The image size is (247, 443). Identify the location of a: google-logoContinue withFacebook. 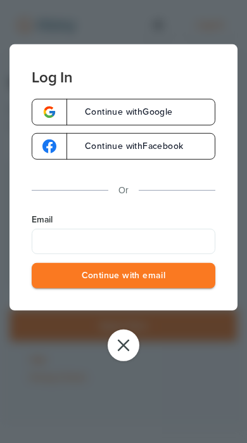
(124, 146).